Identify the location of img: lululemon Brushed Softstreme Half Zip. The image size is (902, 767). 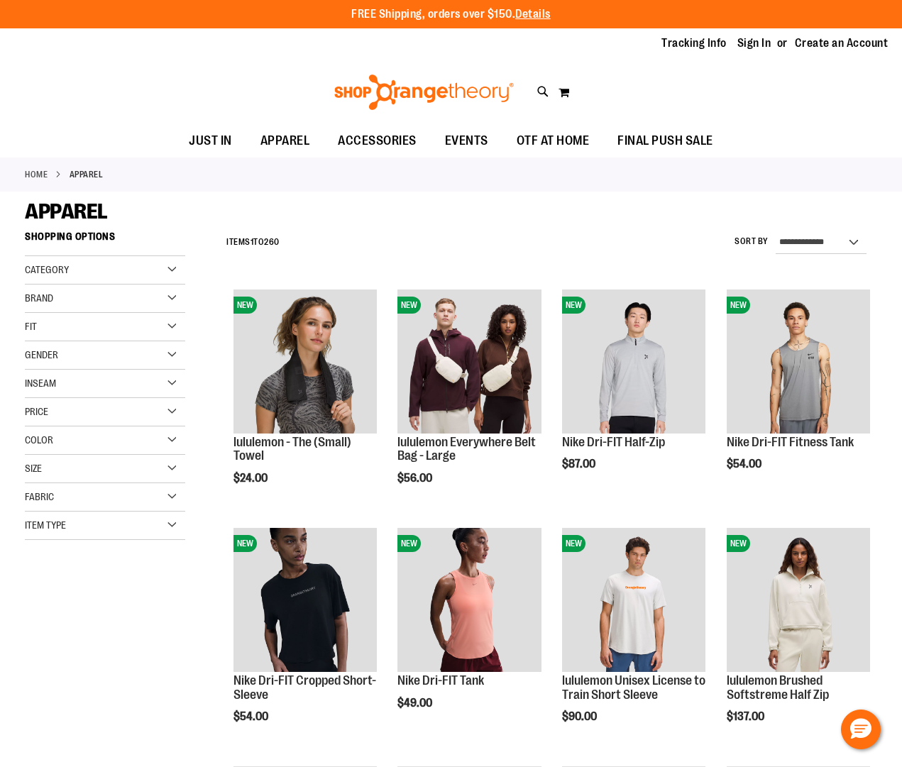
(798, 599).